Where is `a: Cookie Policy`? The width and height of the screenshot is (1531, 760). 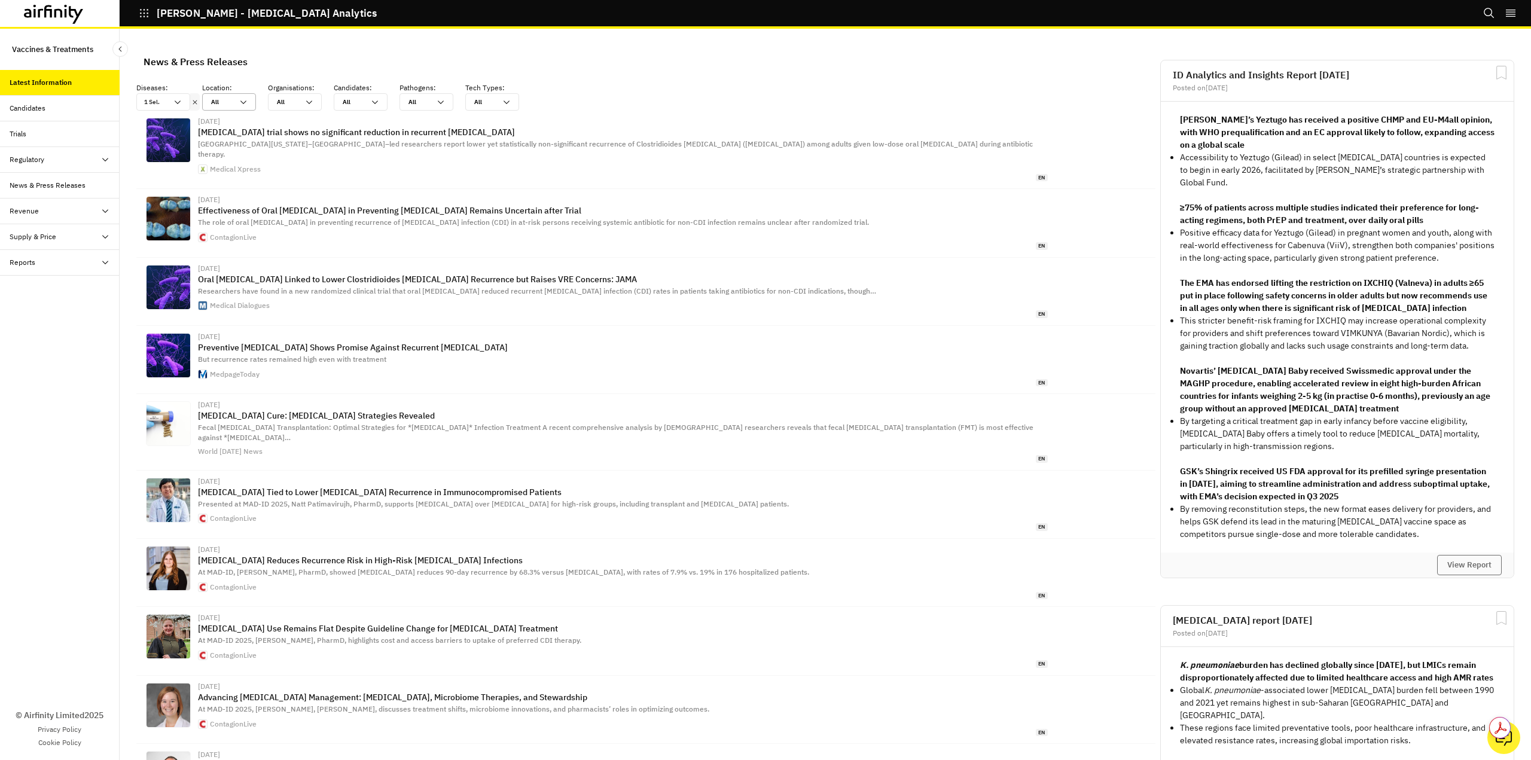
a: Cookie Policy is located at coordinates (60, 743).